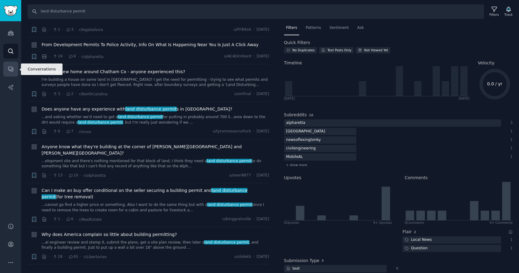  Describe the element at coordinates (296, 123) in the screenshot. I see `div: alpharetta` at that location.